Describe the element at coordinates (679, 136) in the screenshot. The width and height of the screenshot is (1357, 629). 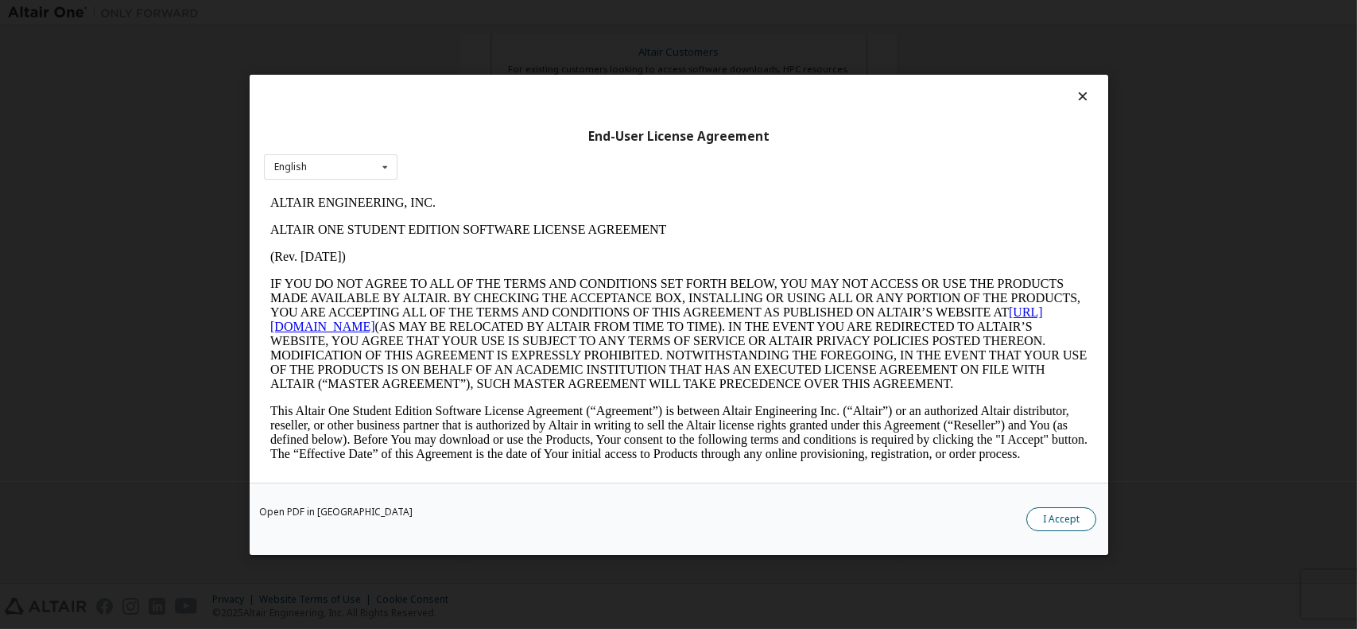
I see `div: End-User License Agreement` at that location.